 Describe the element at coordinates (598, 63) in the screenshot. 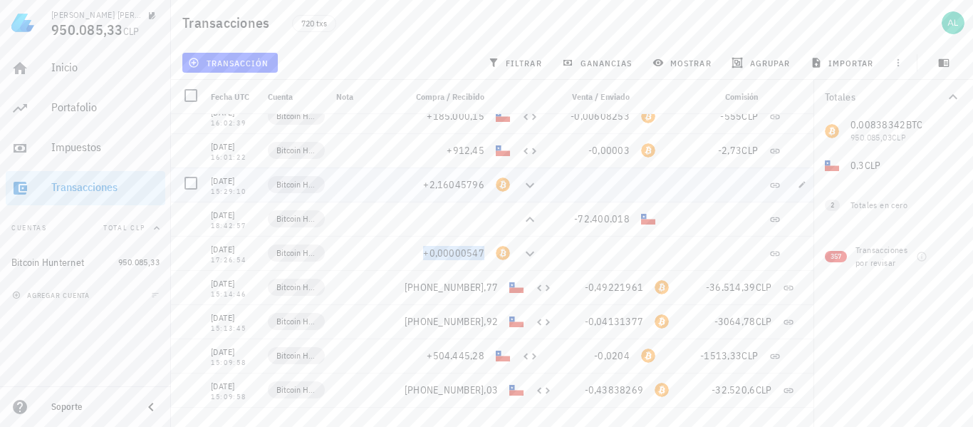

I see `button: ganancias` at that location.